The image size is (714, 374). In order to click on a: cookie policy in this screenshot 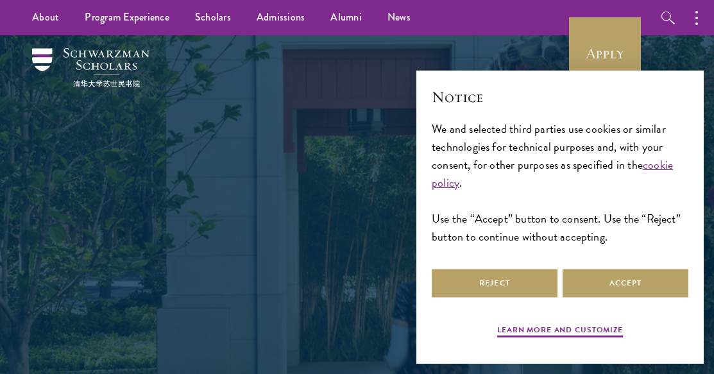, I will do `click(552, 173)`.